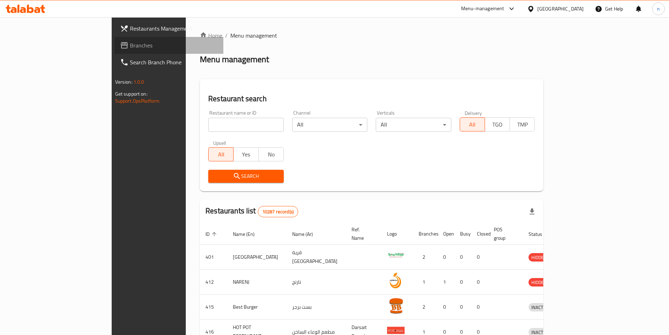 The width and height of the screenshot is (669, 335). I want to click on button: No, so click(271, 154).